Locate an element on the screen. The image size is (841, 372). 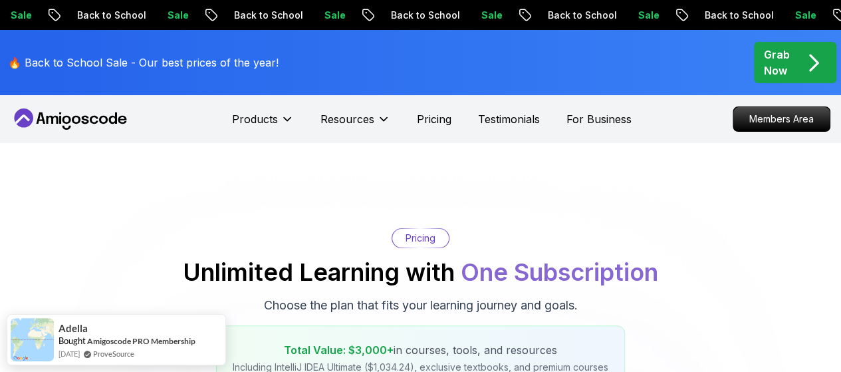
p: Resources is located at coordinates (347, 119).